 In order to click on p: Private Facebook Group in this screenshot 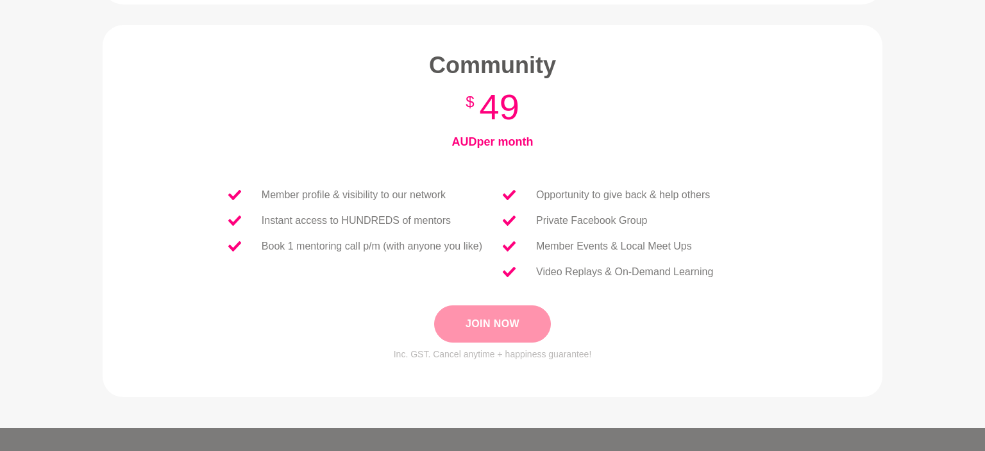, I will do `click(591, 221)`.